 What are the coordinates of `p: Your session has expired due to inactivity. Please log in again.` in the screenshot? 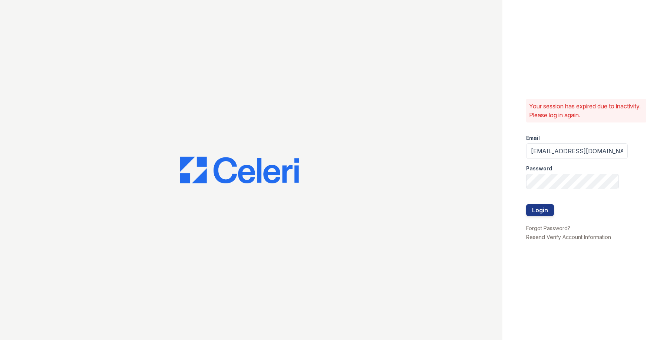 It's located at (586, 111).